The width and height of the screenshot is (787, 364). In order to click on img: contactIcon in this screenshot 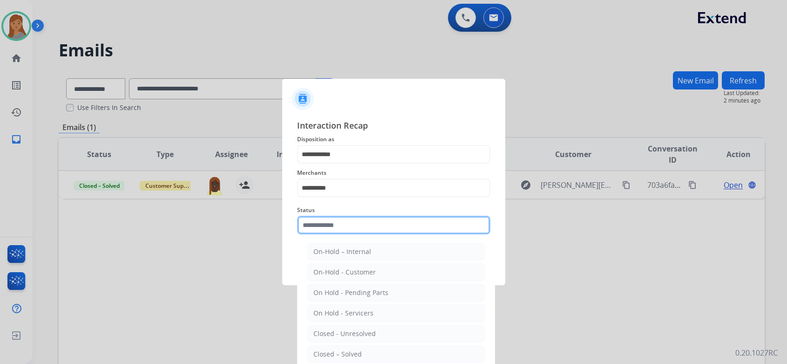, I will do `click(303, 99)`.